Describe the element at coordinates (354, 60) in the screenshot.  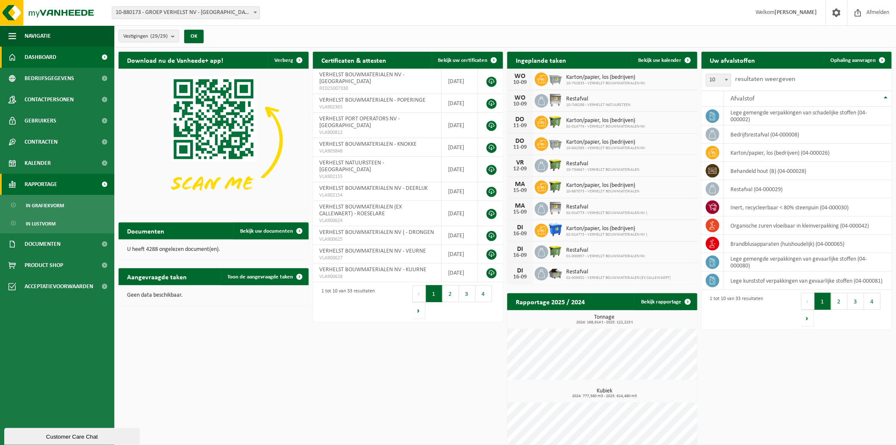
I see `h2: Certificaten & attesten` at that location.